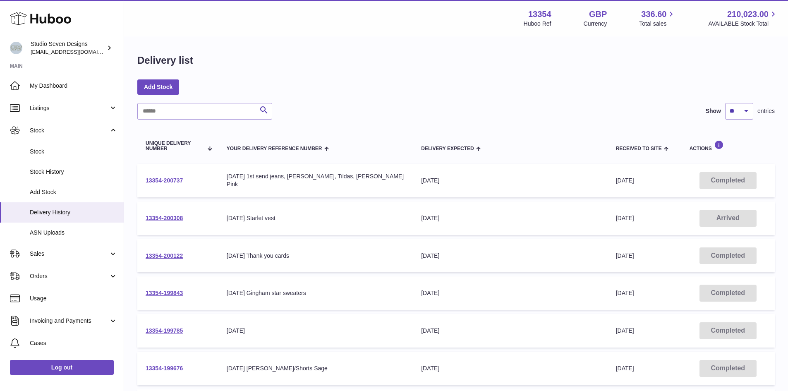 The height and width of the screenshot is (391, 788). I want to click on a: 13354-199676, so click(164, 368).